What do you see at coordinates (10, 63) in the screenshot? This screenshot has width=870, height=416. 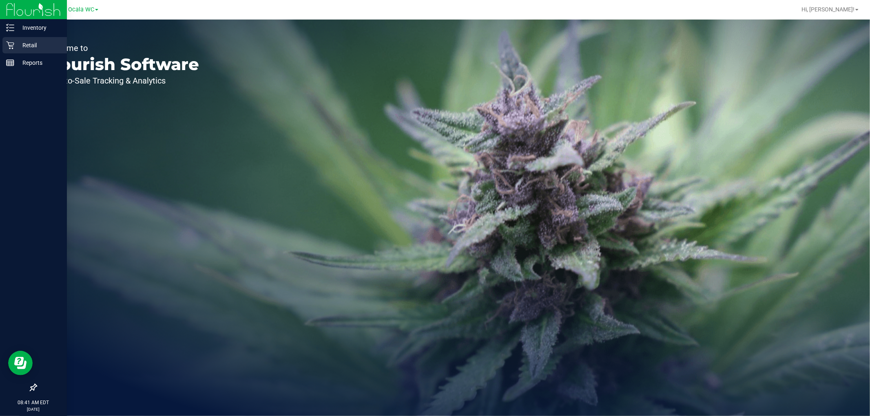 I see `inline-svg: Reports` at bounding box center [10, 63].